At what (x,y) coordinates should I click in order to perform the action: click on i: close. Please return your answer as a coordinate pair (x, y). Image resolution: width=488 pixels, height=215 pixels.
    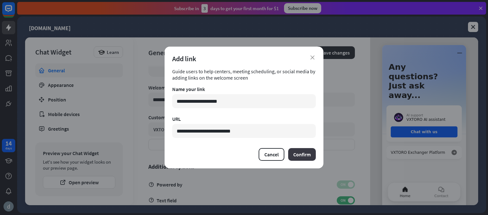
    Looking at the image, I should click on (312, 57).